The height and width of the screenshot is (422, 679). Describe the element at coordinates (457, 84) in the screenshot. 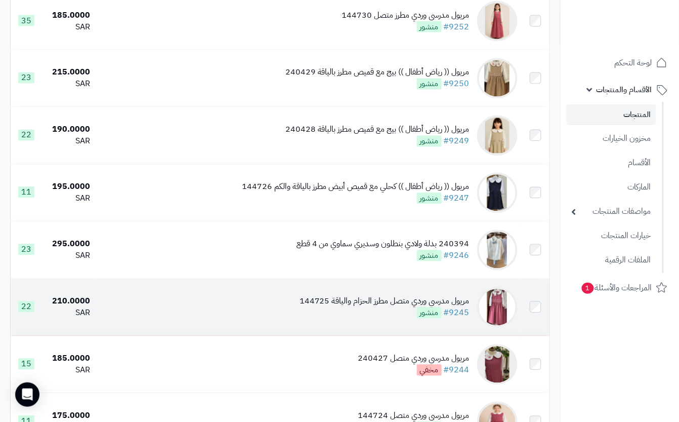

I see `a: #9250` at that location.